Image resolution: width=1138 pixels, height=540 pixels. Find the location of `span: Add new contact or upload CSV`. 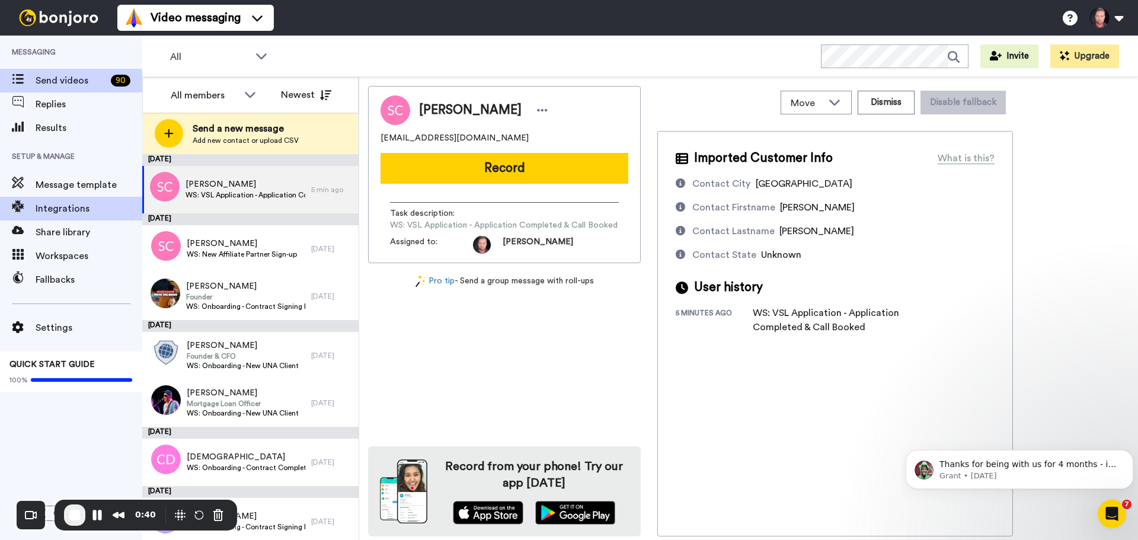

span: Add new contact or upload CSV is located at coordinates (245, 141).